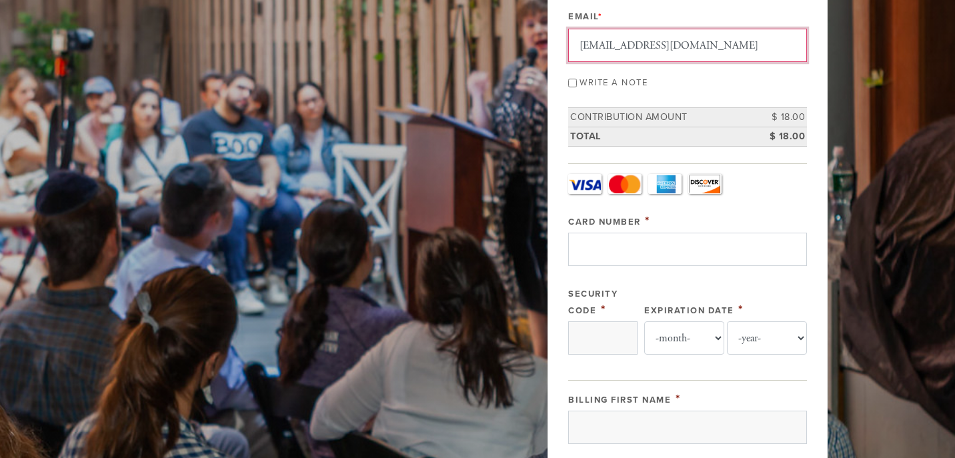 This screenshot has width=955, height=458. Describe the element at coordinates (585, 17) in the screenshot. I see `label: Email` at that location.